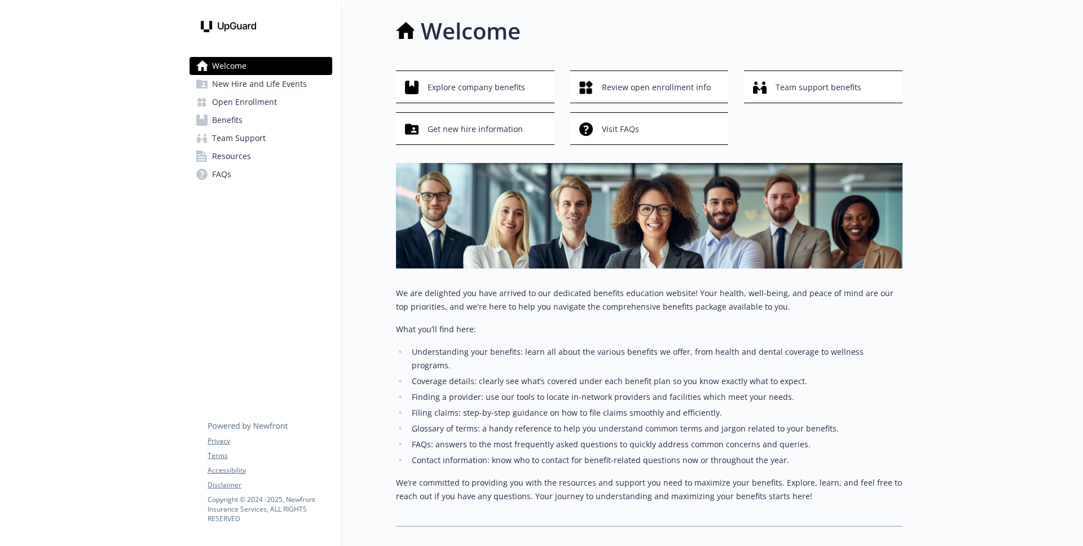 The image size is (1083, 546). I want to click on span: Team support benefits, so click(819, 87).